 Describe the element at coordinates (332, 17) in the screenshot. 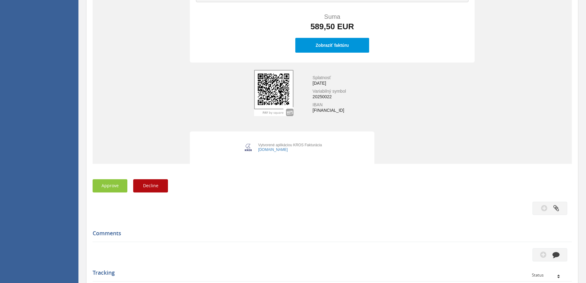

I see `span: Suma` at that location.